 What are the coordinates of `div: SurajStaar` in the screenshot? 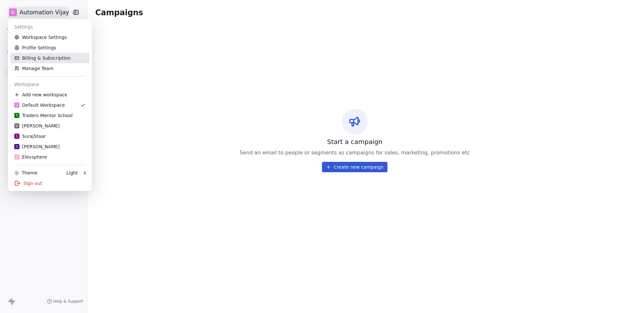 It's located at (30, 136).